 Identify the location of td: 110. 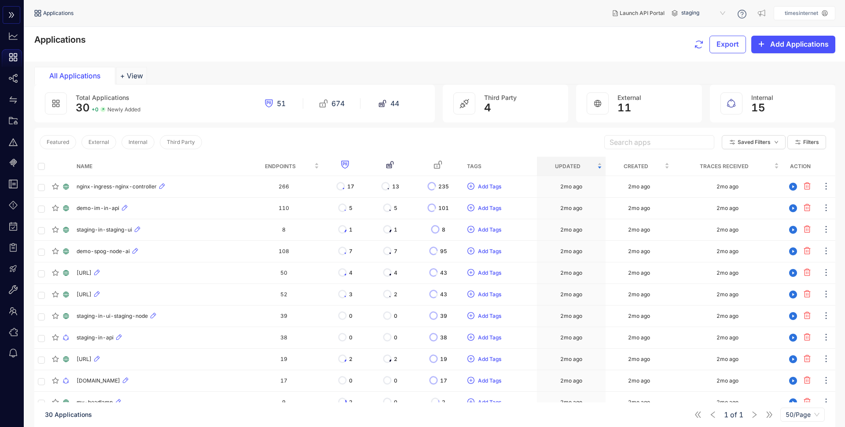
(283, 208).